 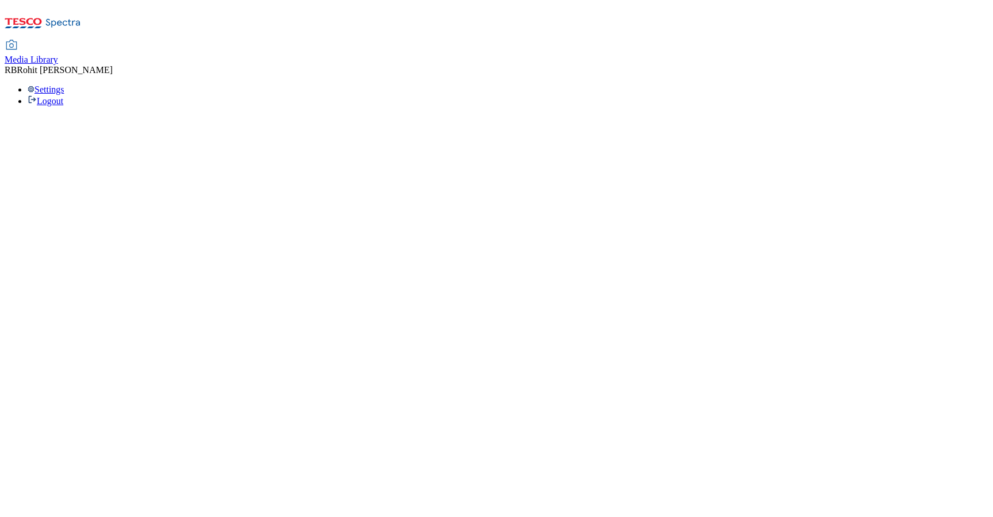 What do you see at coordinates (31, 59) in the screenshot?
I see `span: Media Library` at bounding box center [31, 59].